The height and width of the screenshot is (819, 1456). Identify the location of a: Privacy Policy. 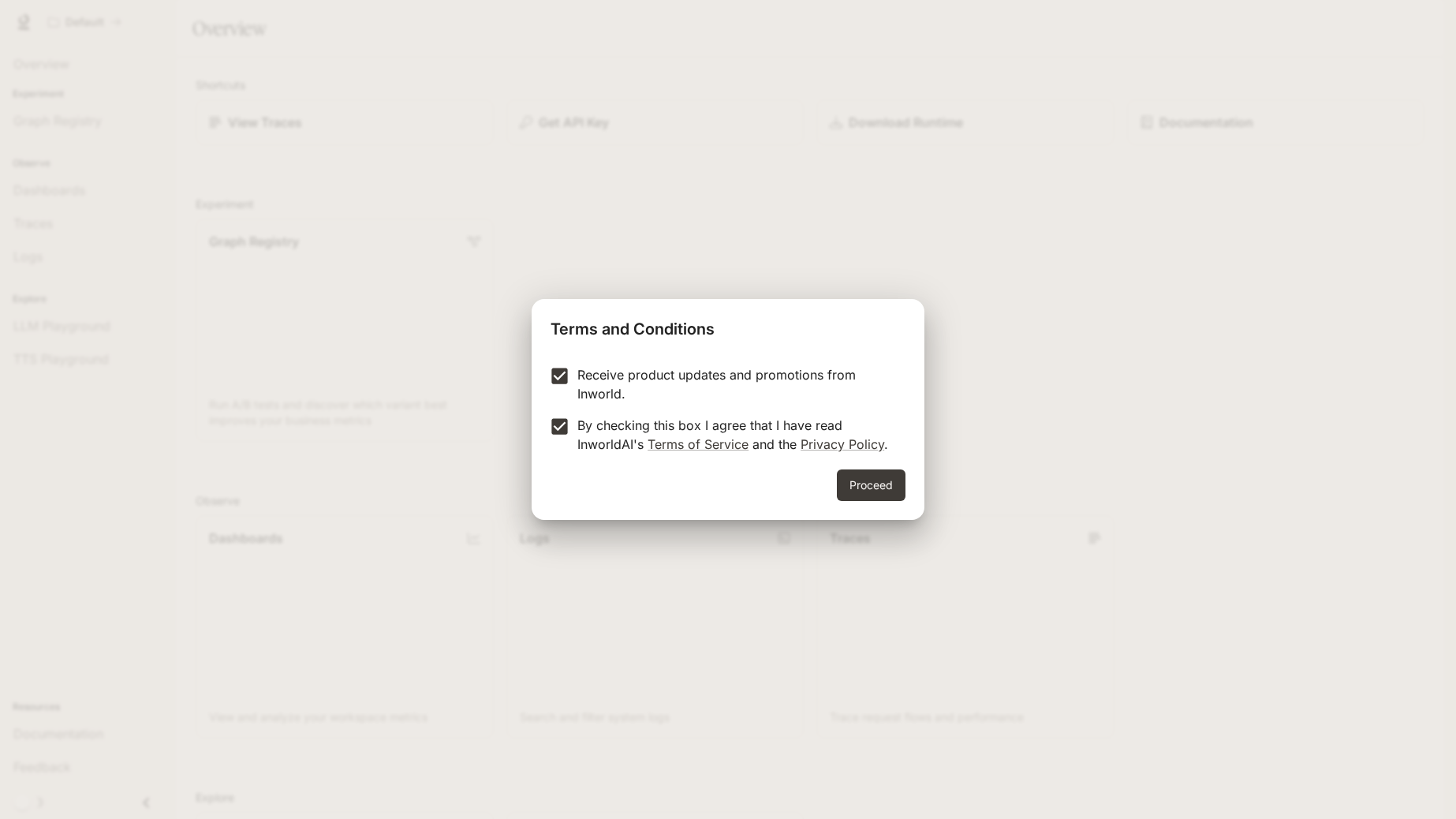
(843, 444).